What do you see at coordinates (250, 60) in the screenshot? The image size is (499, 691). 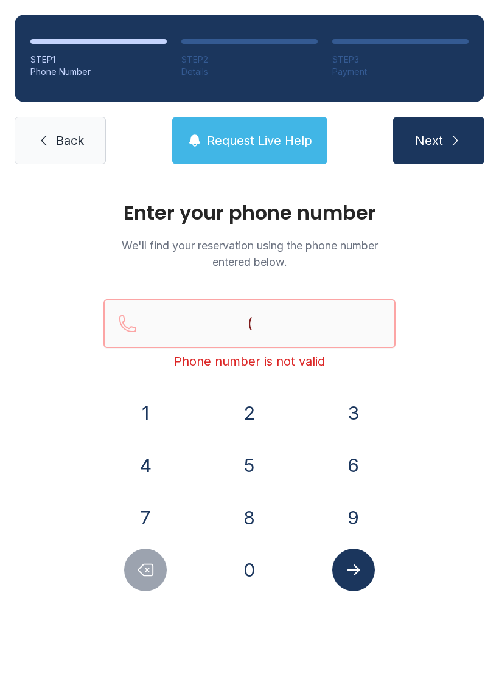 I see `div: STEP 2` at bounding box center [250, 60].